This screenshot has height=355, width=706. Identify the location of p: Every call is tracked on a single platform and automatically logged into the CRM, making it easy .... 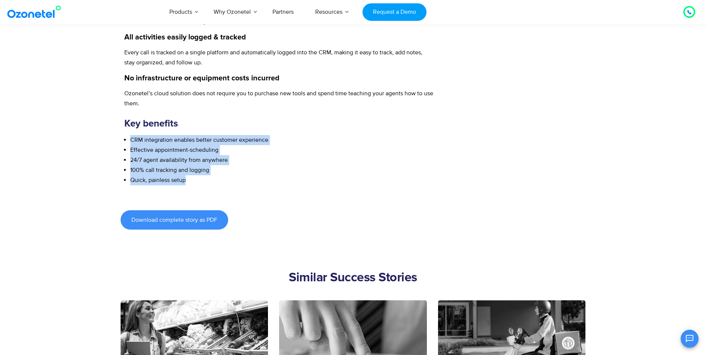
(279, 58).